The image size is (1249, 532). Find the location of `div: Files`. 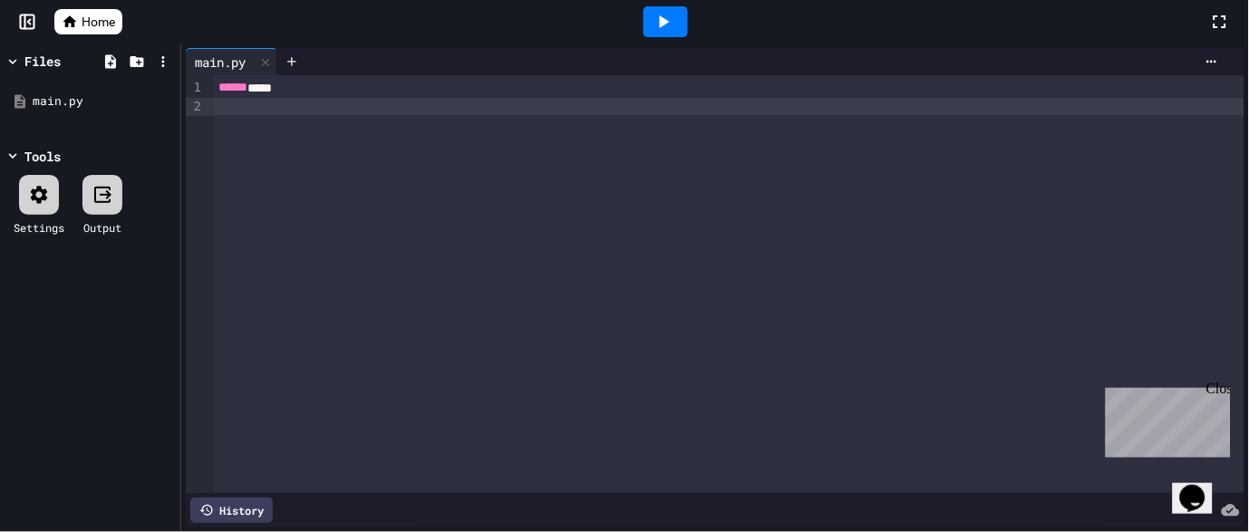

div: Files is located at coordinates (43, 61).